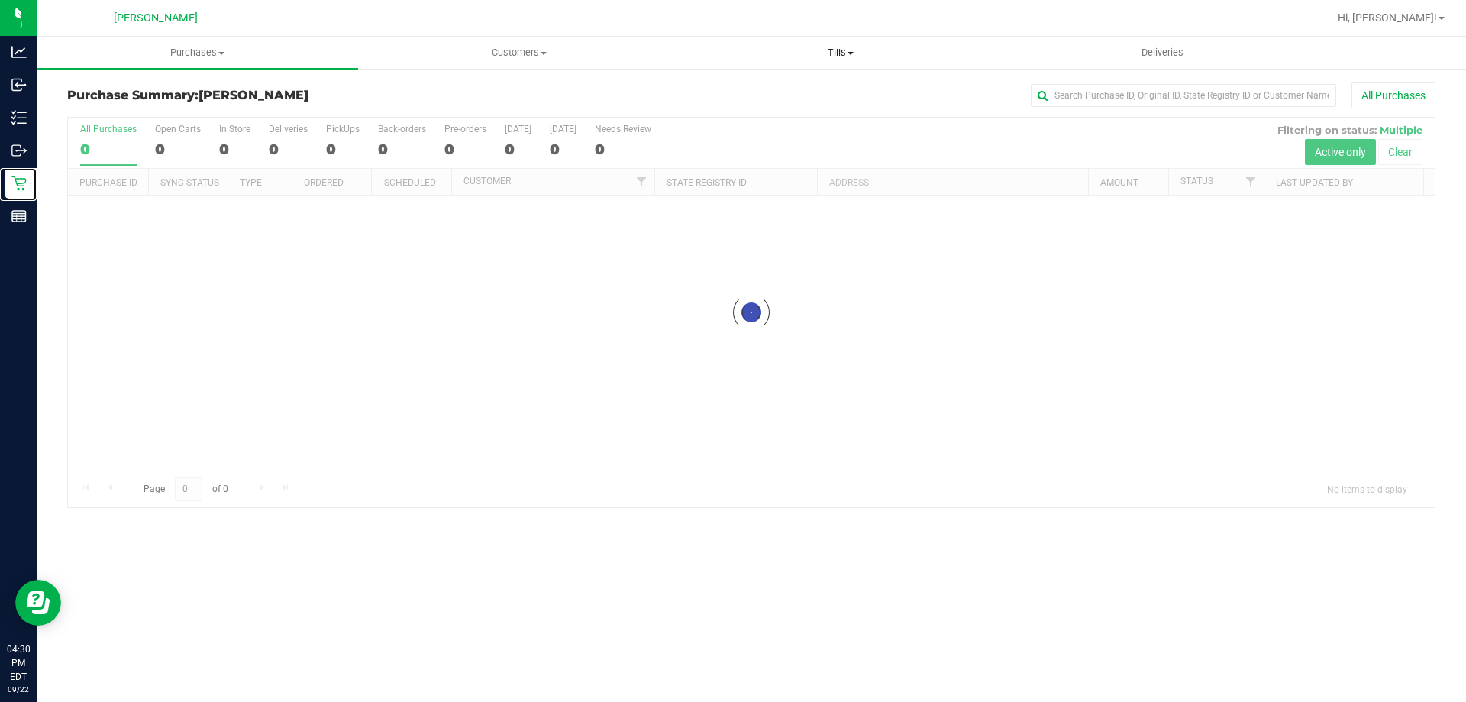  What do you see at coordinates (1183, 95) in the screenshot?
I see `input: Search Purchase ID, Original ID, State Registry ID or Customer Name...` at bounding box center [1183, 95].